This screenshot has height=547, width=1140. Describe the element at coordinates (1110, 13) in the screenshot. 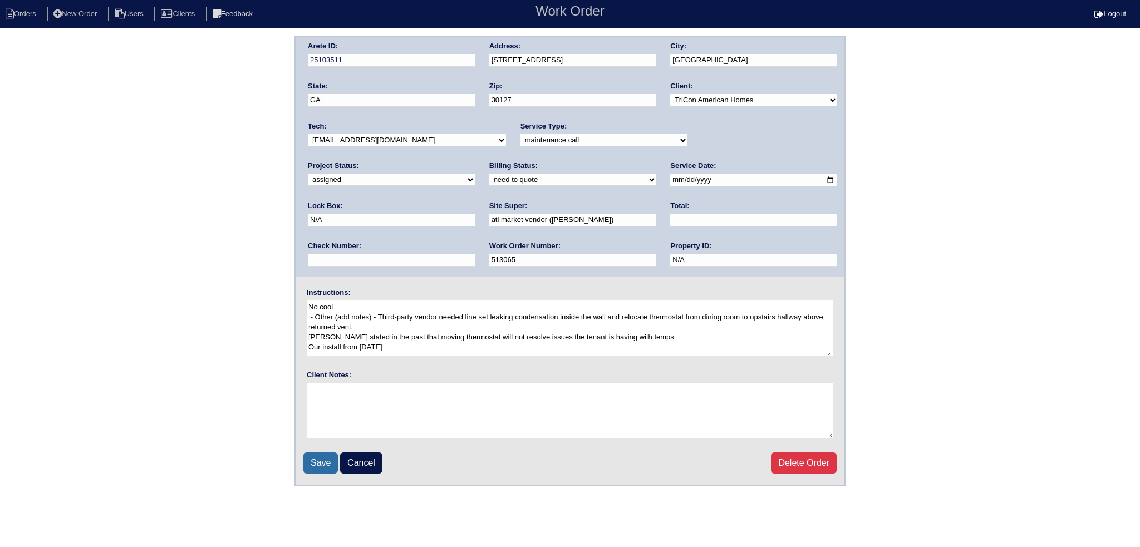

I see `a: Logout` at that location.